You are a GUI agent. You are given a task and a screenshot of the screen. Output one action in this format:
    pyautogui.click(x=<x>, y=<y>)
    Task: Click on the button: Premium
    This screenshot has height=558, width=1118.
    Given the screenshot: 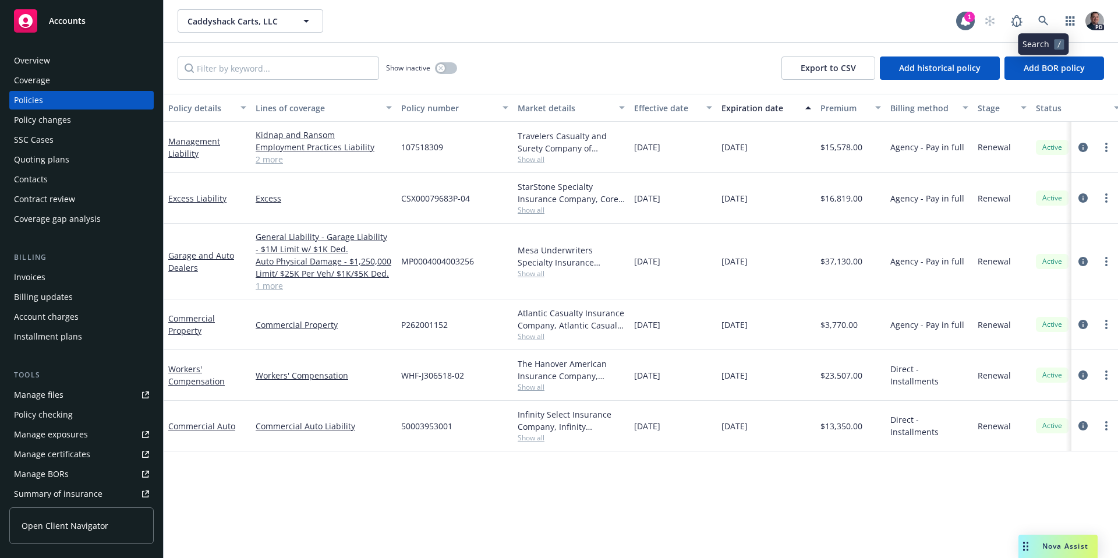 What is the action you would take?
    pyautogui.click(x=851, y=108)
    